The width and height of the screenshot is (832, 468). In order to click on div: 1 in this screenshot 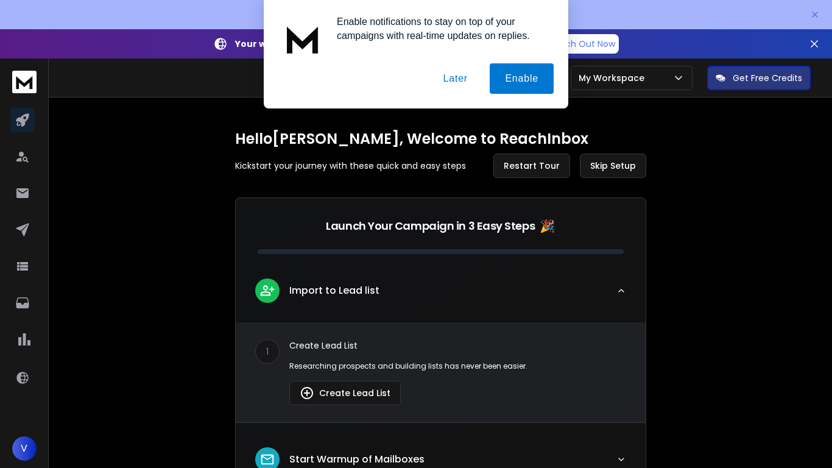, I will do `click(267, 352)`.